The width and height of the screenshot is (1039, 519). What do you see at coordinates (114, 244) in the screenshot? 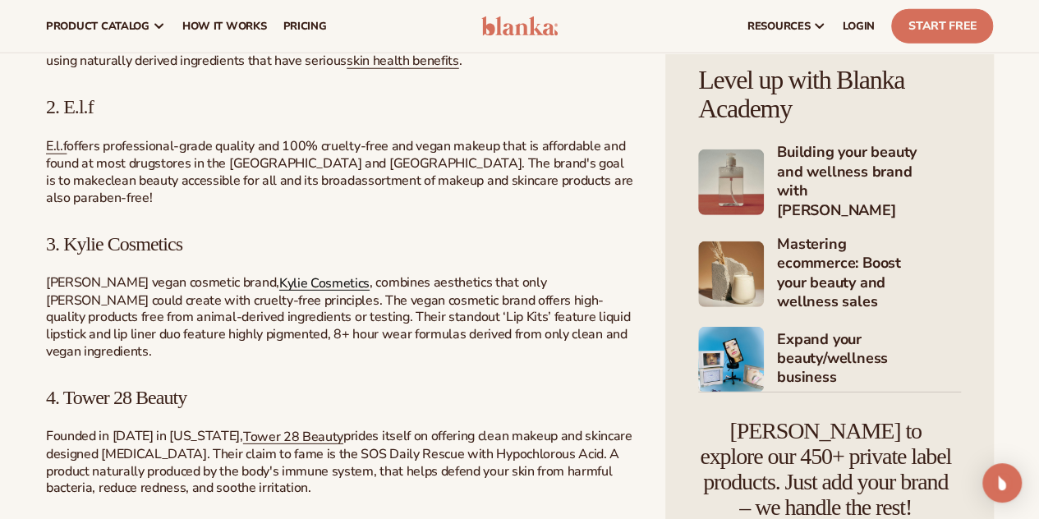
I see `span: 3. Kylie Cosmetics` at bounding box center [114, 244].